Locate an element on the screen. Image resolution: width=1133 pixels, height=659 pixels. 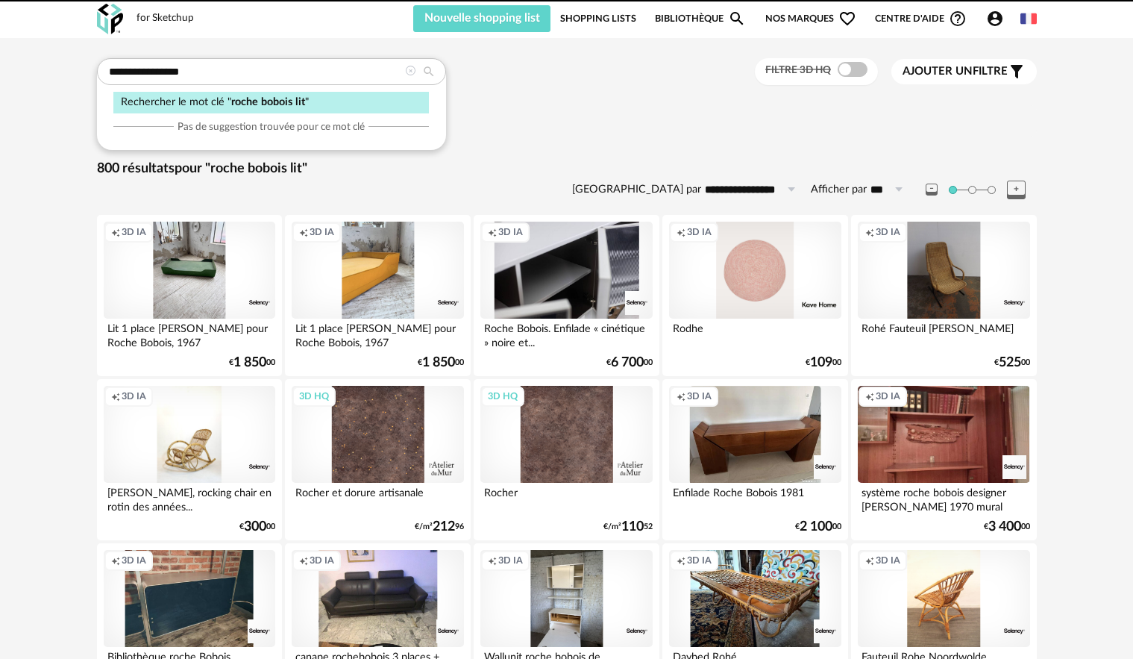
span: Nouvelle shopping list is located at coordinates (482, 18).